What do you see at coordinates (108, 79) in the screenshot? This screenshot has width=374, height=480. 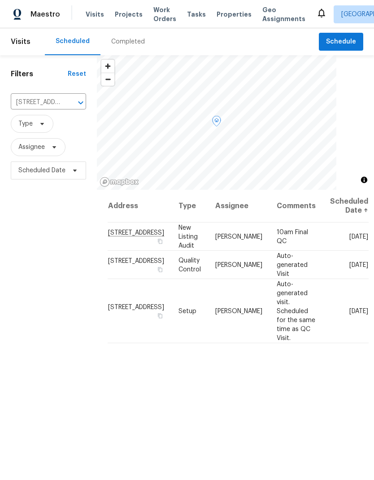 I see `button: Zoom out` at bounding box center [108, 79].